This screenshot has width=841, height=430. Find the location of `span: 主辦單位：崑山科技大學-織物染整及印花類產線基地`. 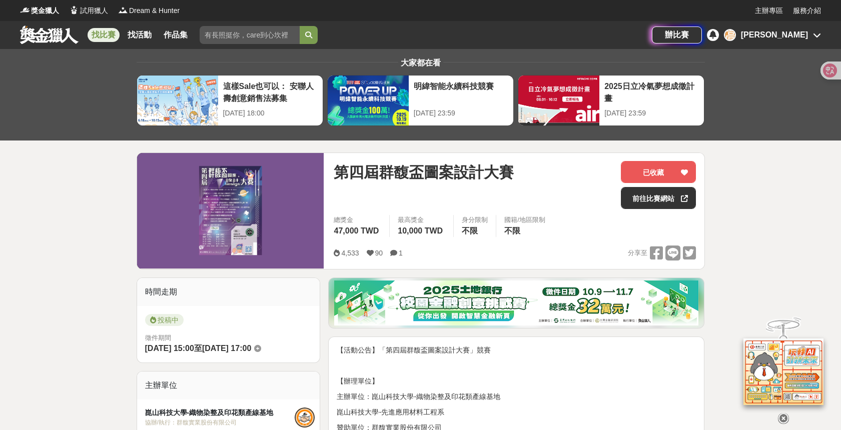

span: 主辦單位：崑山科技大學-織物染整及印花類產線基地 is located at coordinates (418, 397).